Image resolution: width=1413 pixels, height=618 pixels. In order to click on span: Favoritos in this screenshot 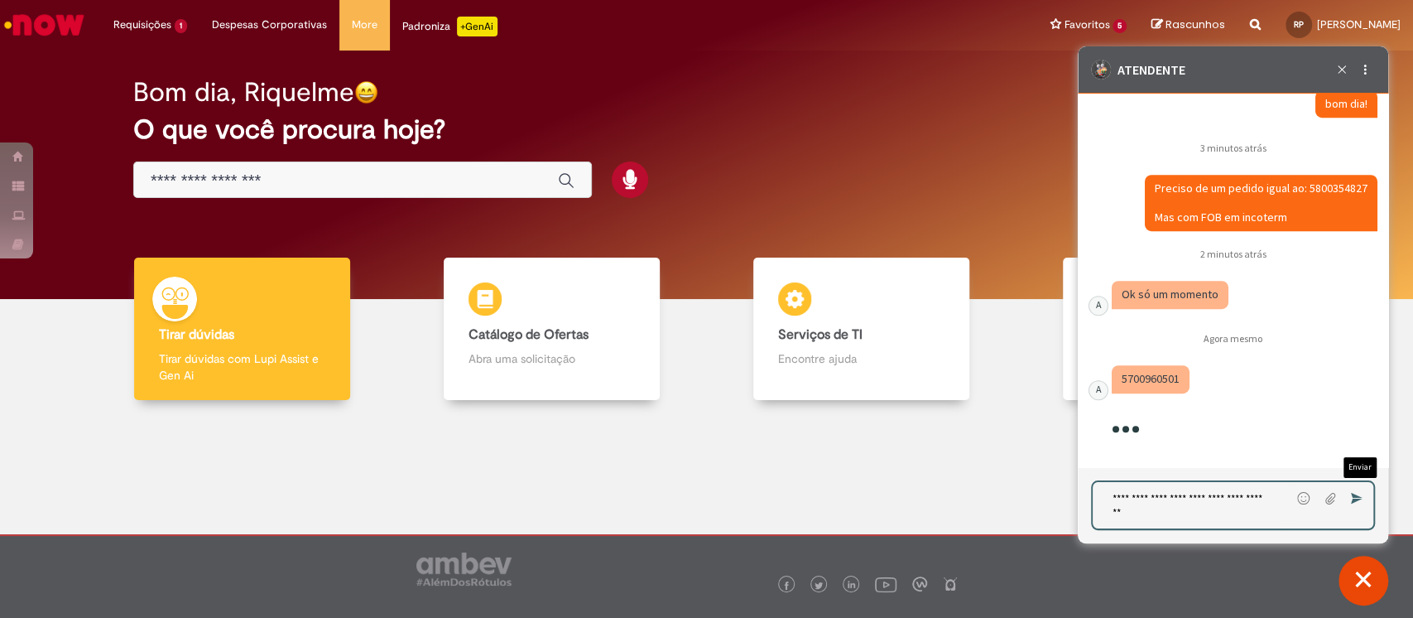, I will do `click(1086, 25)`.